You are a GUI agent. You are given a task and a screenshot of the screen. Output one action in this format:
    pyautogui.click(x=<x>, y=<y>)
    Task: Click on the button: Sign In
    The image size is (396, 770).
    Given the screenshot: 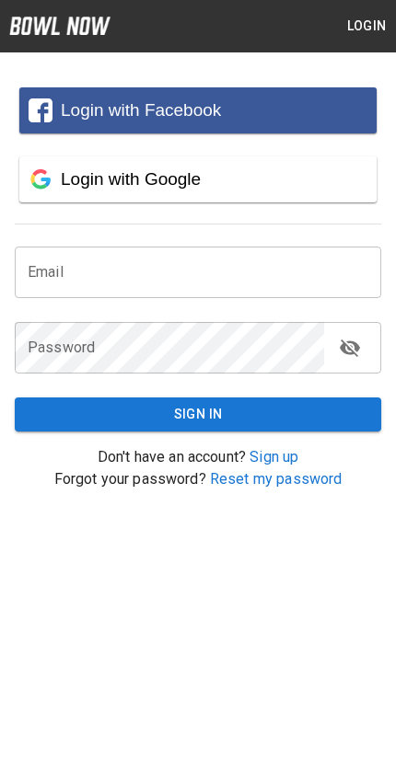 What is the action you would take?
    pyautogui.click(x=198, y=414)
    